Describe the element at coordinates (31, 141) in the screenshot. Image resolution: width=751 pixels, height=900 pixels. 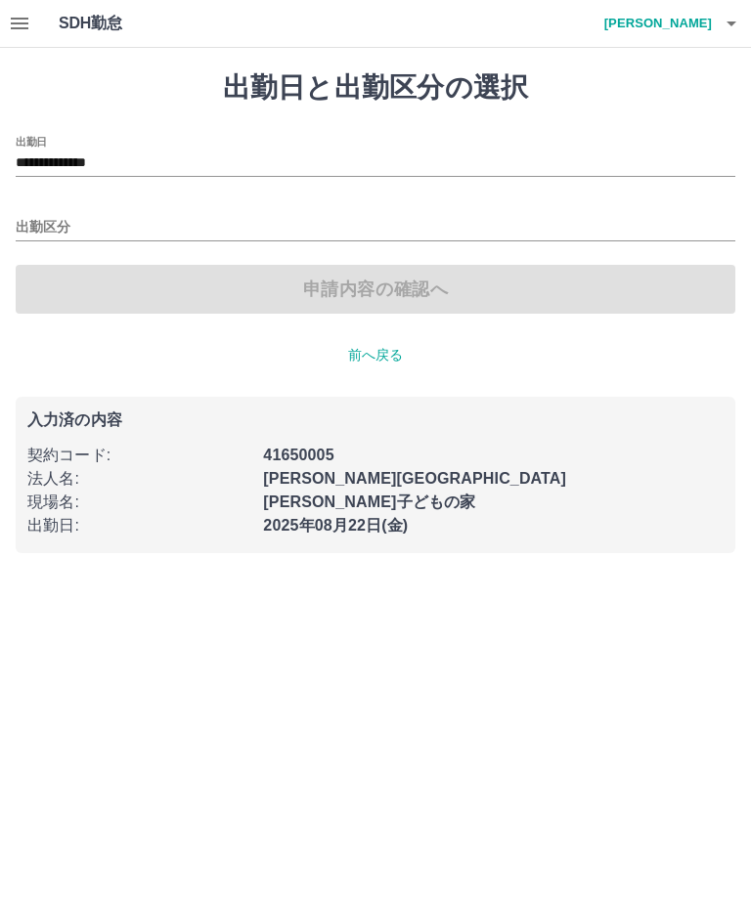
I see `label: 出勤日` at that location.